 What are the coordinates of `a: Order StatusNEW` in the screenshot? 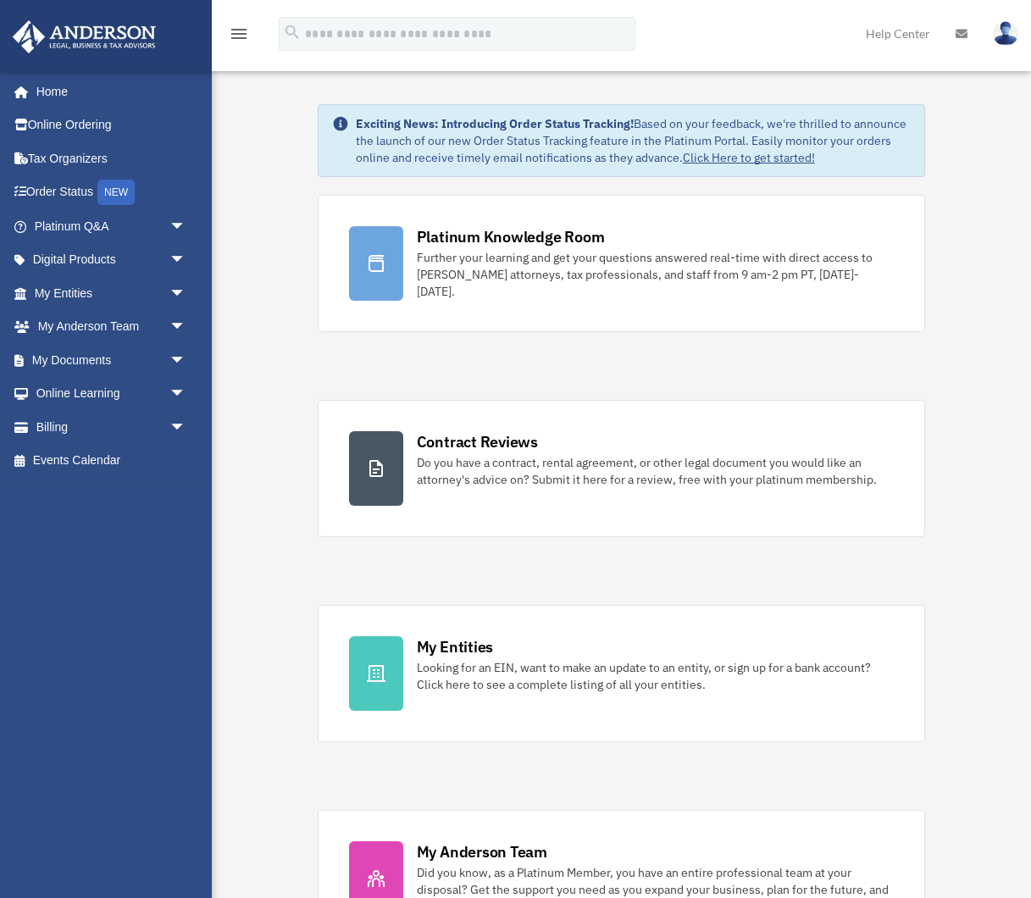 It's located at (112, 192).